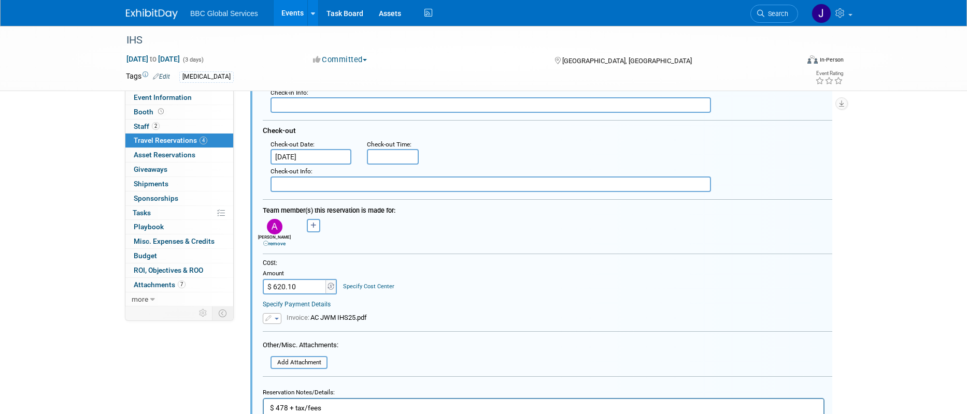 The image size is (967, 414). Describe the element at coordinates (151, 184) in the screenshot. I see `span: Shipments` at that location.